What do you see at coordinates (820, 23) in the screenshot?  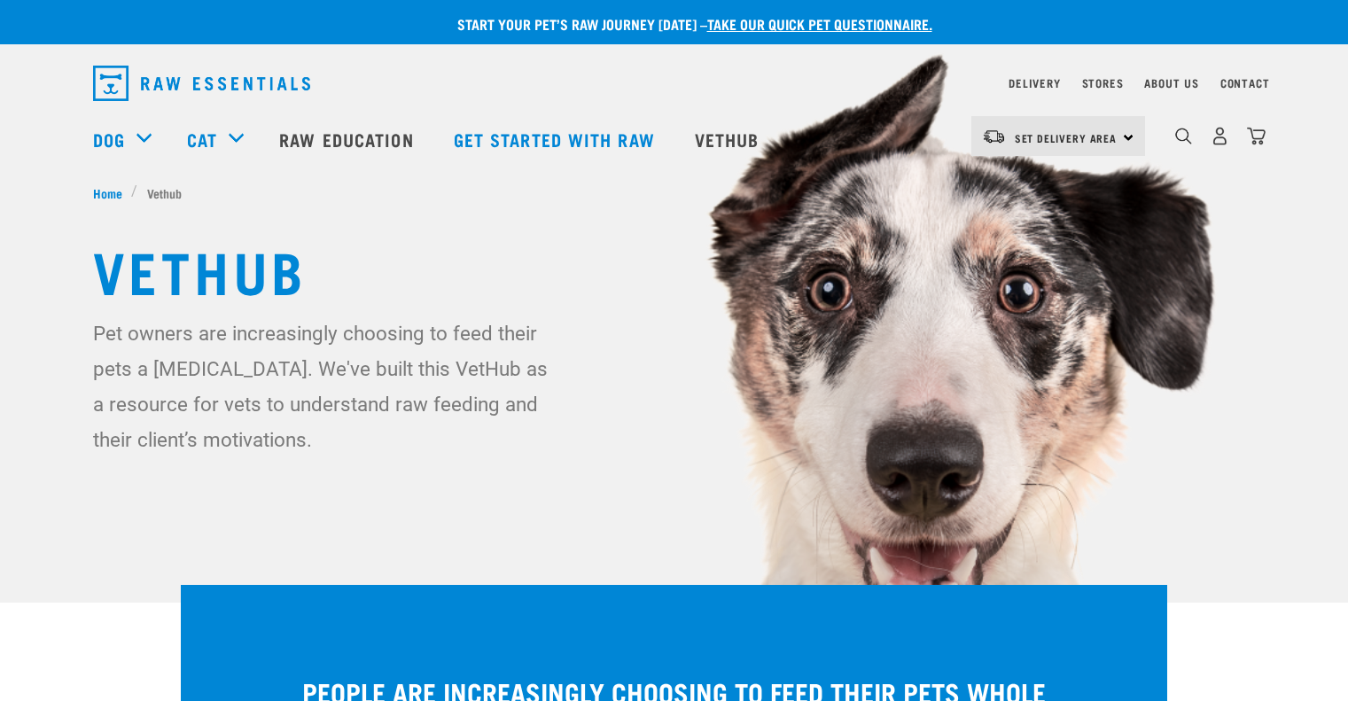 I see `a: take our quick pet questionnaire.` at bounding box center [820, 23].